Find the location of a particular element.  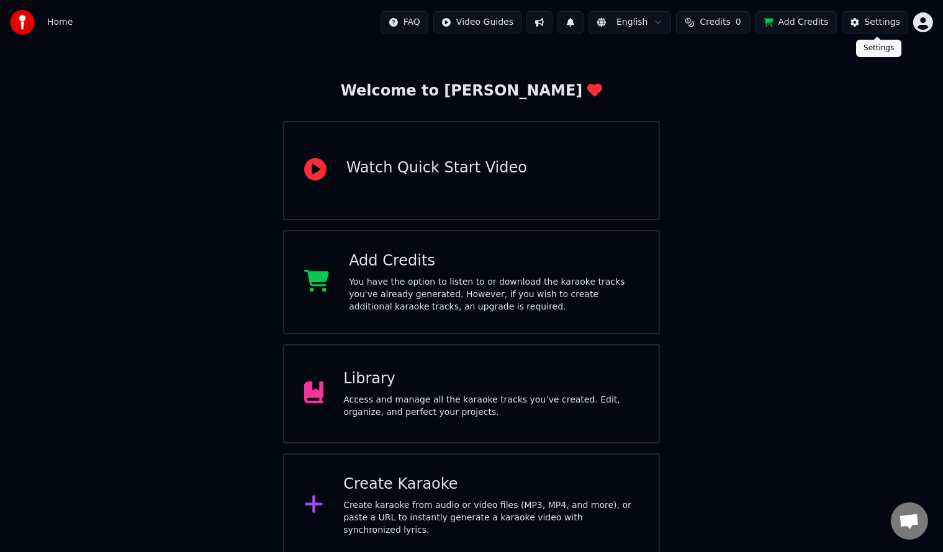

img: youka is located at coordinates (22, 22).